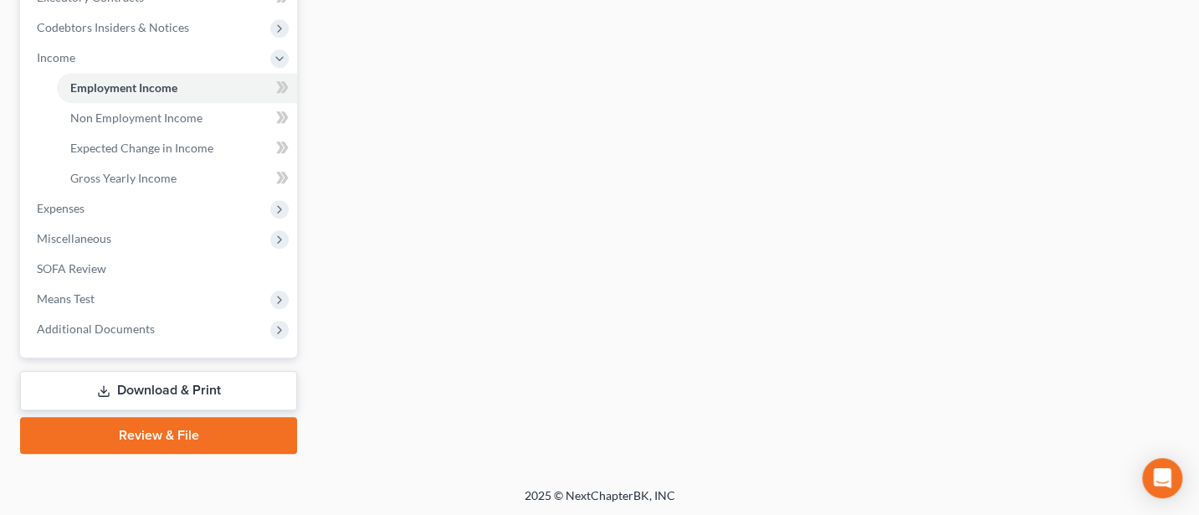 The image size is (1199, 515). What do you see at coordinates (56, 57) in the screenshot?
I see `span: Income` at bounding box center [56, 57].